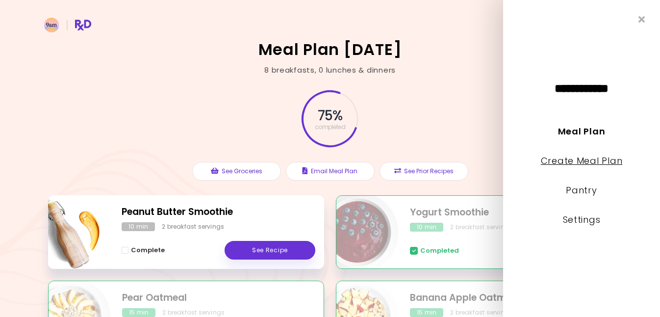  What do you see at coordinates (218, 297) in the screenshot?
I see `h2: Pear Oatmeal` at bounding box center [218, 297].